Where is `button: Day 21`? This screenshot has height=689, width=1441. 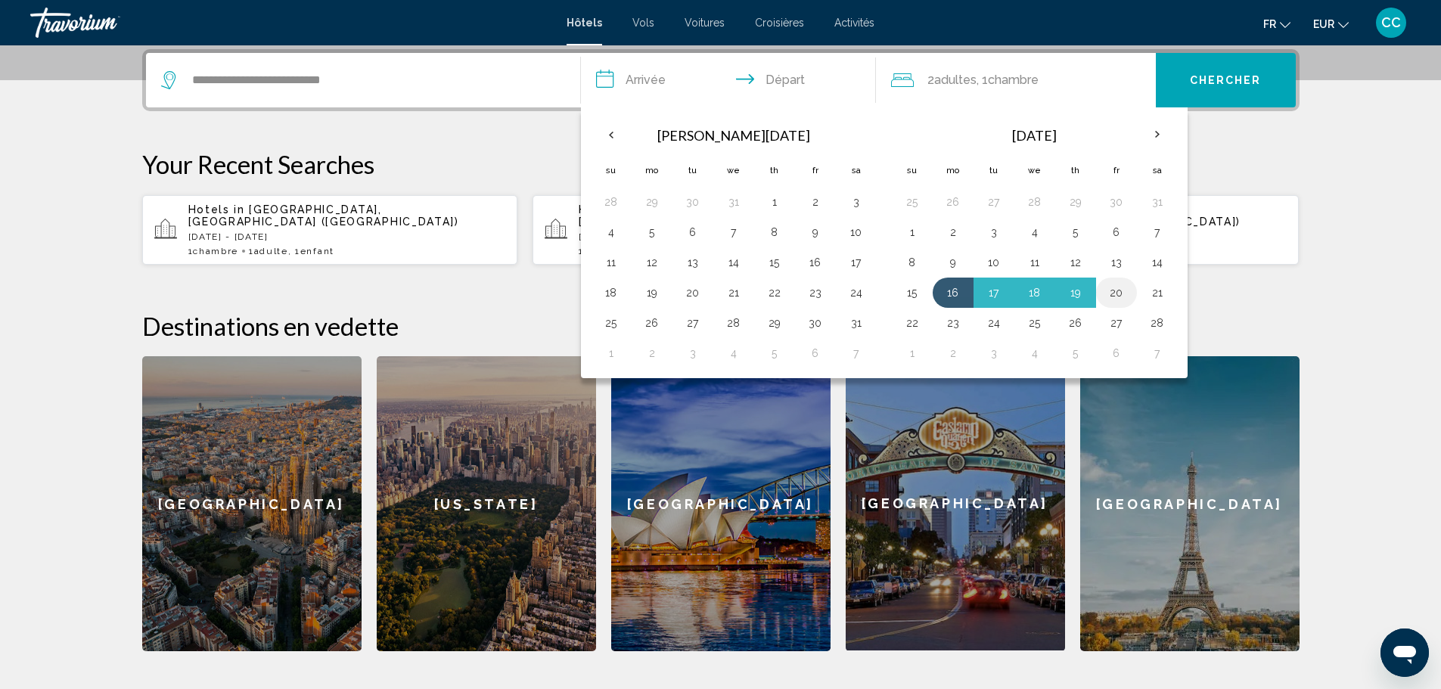
button: Day 21 is located at coordinates (734, 293).